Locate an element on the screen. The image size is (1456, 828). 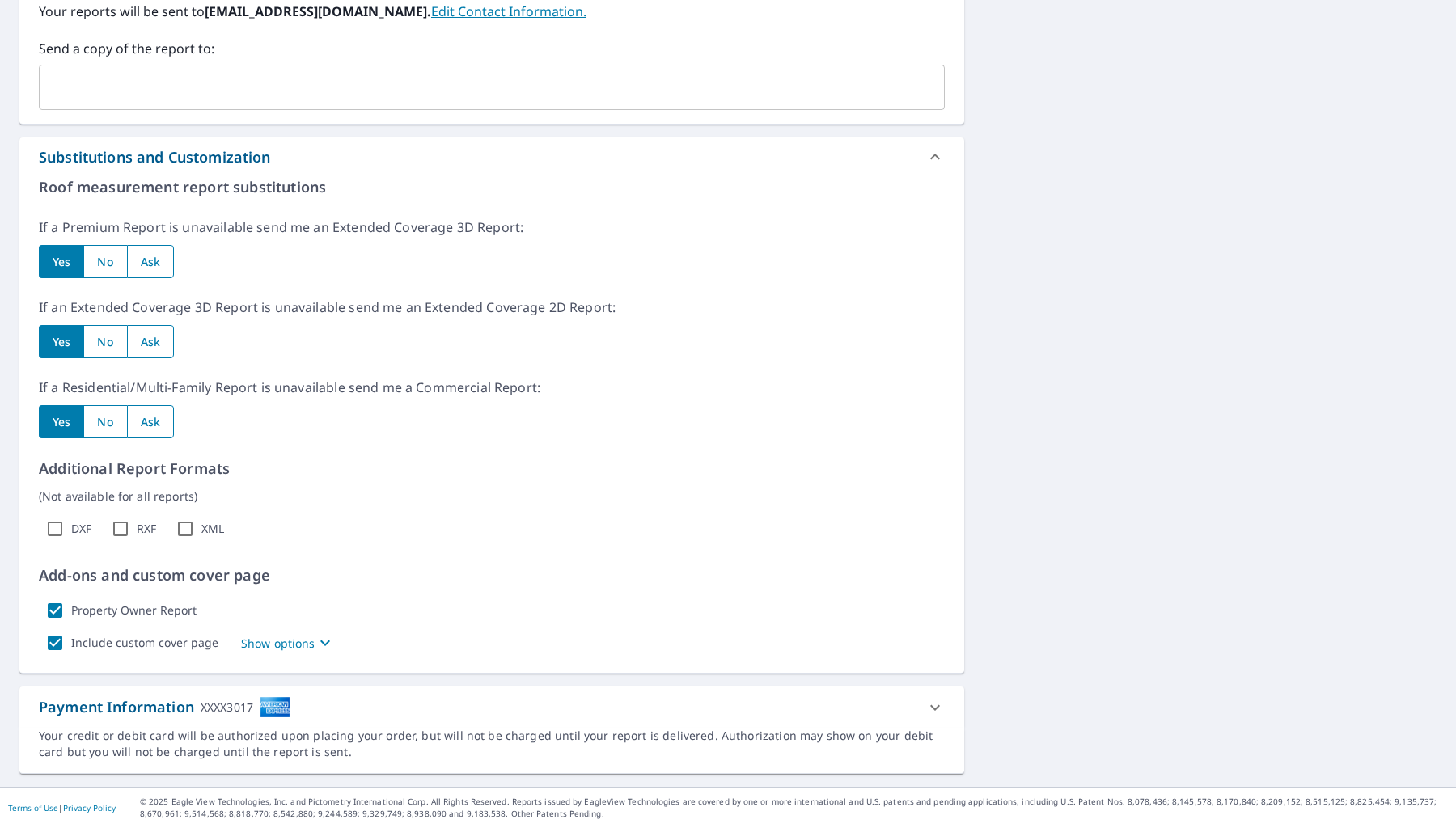
label: Send a copy of the report to: is located at coordinates (492, 49).